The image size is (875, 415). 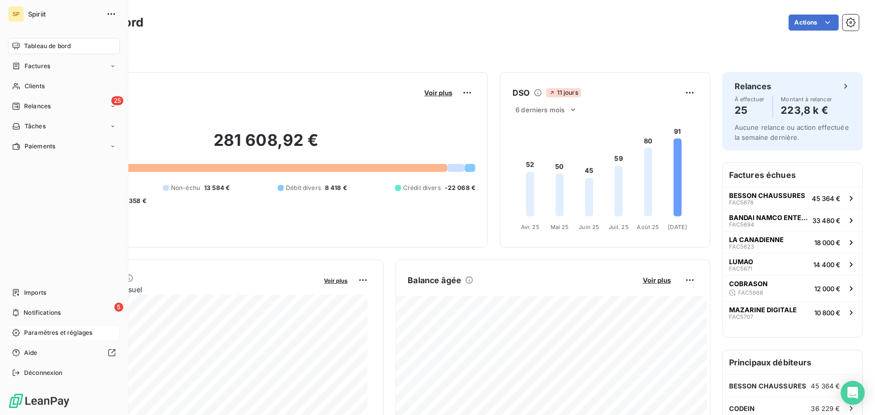 I want to click on button: COBRASONFAC566812 000 €, so click(x=793, y=288).